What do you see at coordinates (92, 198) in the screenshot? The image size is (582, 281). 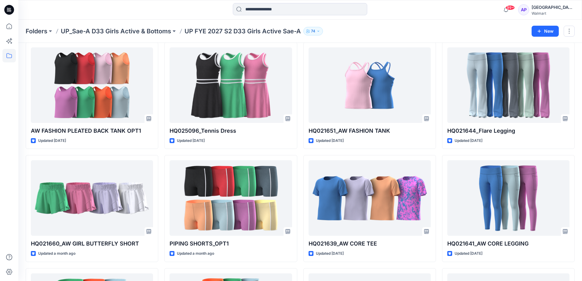 I see `a: HQ021660_AW GIRL BUTTERFLY SHORT` at bounding box center [92, 198].